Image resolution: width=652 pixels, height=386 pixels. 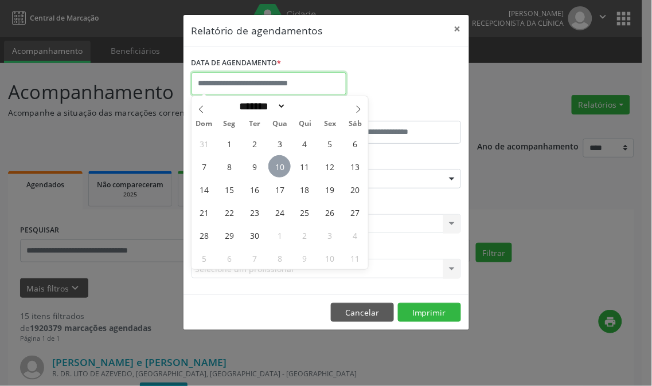 What do you see at coordinates (330, 235) in the screenshot?
I see `span: Outubro 3, 2025` at bounding box center [330, 235].